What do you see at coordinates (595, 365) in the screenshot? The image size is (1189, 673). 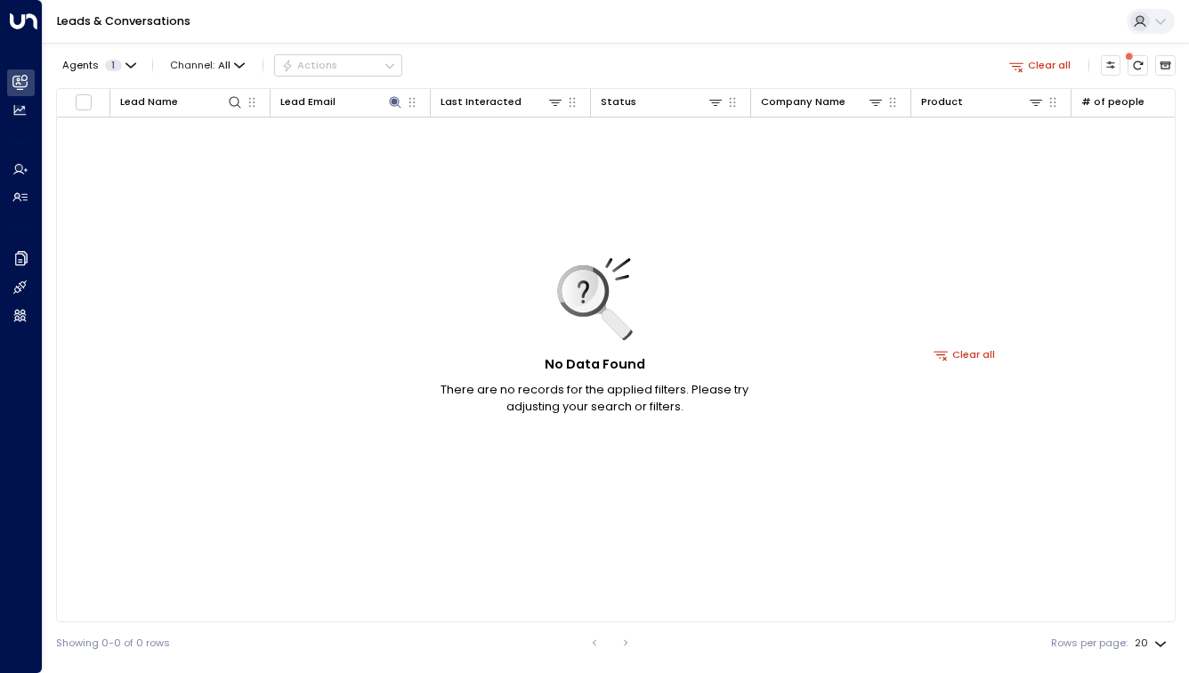 I see `h5: No Data Found` at bounding box center [595, 365].